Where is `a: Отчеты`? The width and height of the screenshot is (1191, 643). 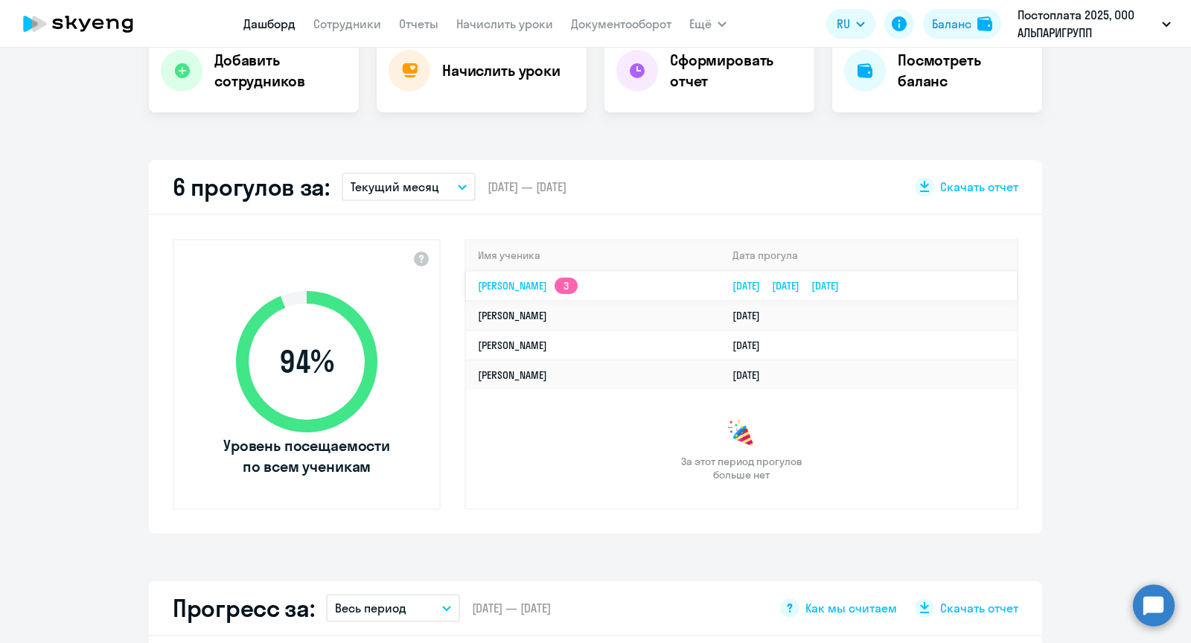 a: Отчеты is located at coordinates (418, 24).